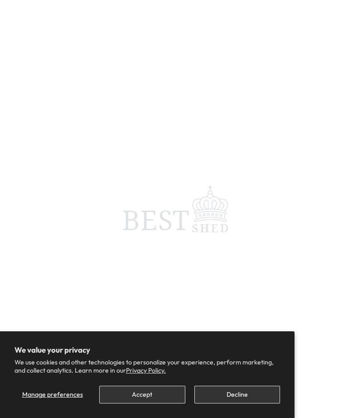  I want to click on button: Accept, so click(142, 394).